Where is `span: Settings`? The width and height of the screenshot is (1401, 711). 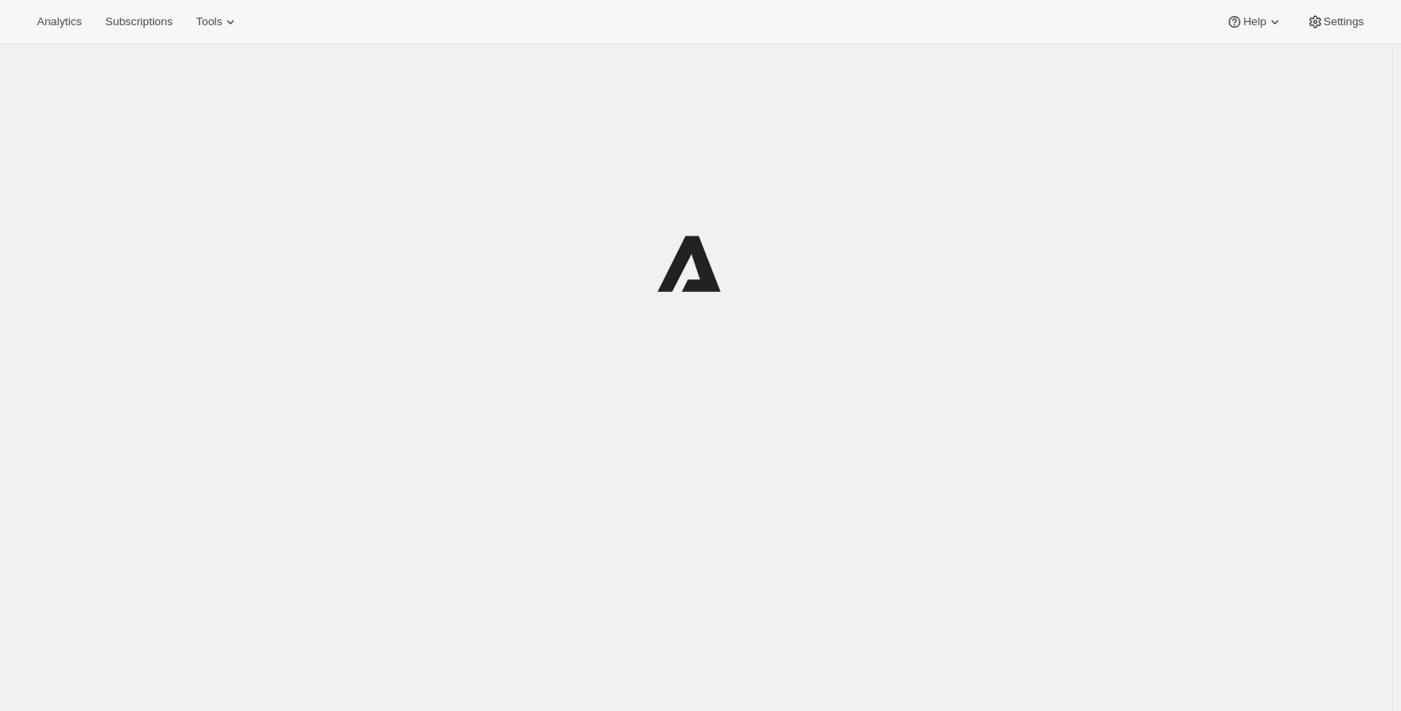 span: Settings is located at coordinates (1344, 22).